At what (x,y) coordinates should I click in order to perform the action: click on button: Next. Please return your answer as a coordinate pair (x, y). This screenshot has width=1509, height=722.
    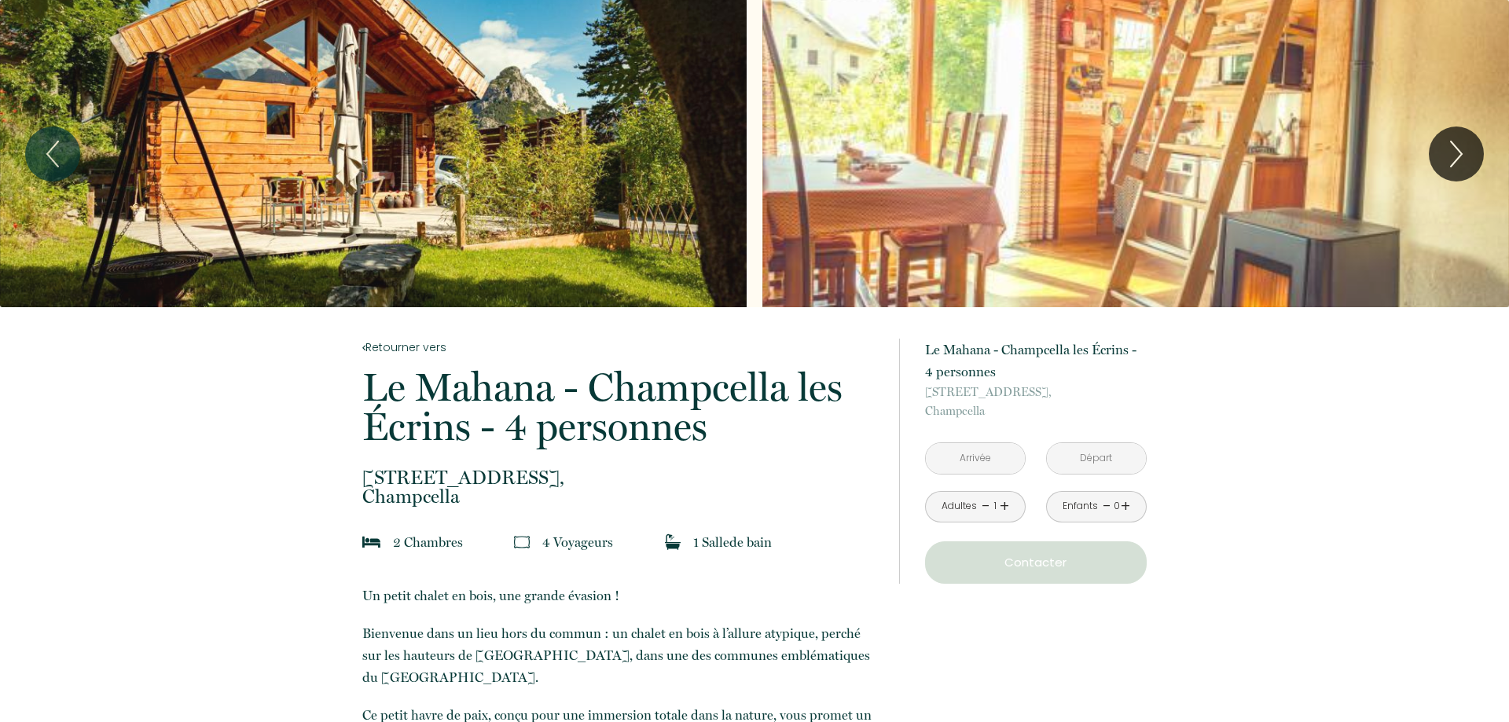
    Looking at the image, I should click on (1457, 154).